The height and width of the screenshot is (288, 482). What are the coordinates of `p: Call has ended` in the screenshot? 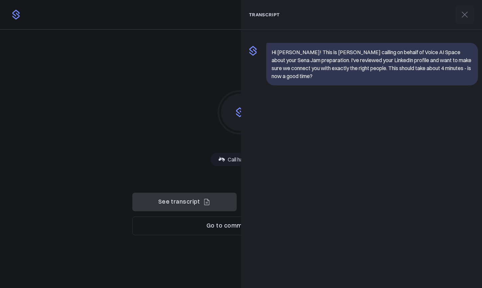 It's located at (245, 160).